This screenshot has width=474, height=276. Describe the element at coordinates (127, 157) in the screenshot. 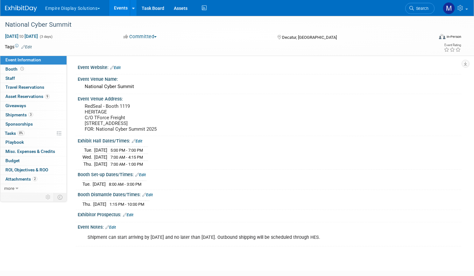

I see `span: 7:00 AM - 4:15 PM` at that location.